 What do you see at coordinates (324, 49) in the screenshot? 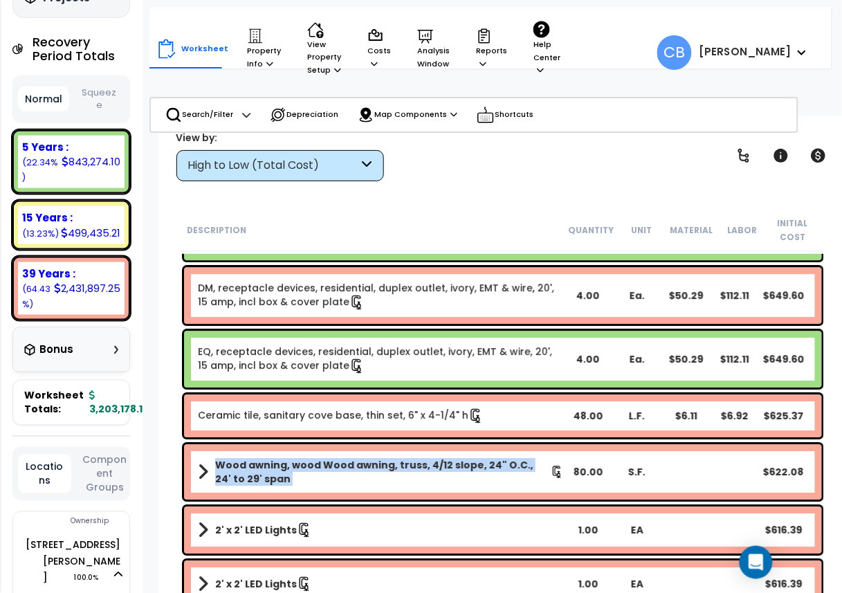
I see `p: View Property Setup` at bounding box center [324, 49].